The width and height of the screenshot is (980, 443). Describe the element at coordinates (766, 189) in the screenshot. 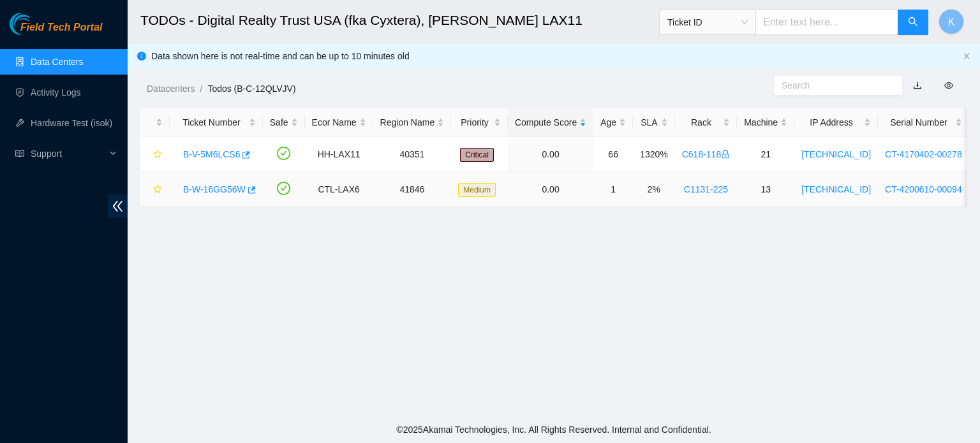

I see `td: 13` at that location.